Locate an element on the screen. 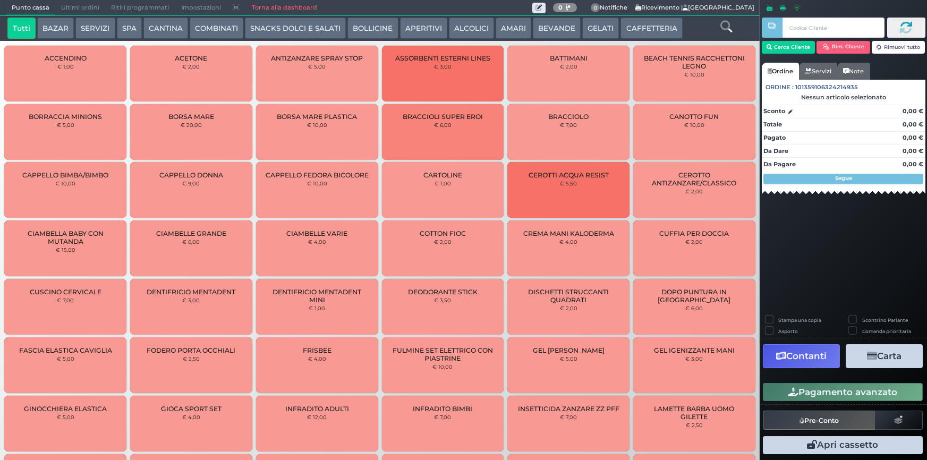 This screenshot has height=460, width=927. span: INSETTICIDA ZANZARE ZZ PFF is located at coordinates (568, 409).